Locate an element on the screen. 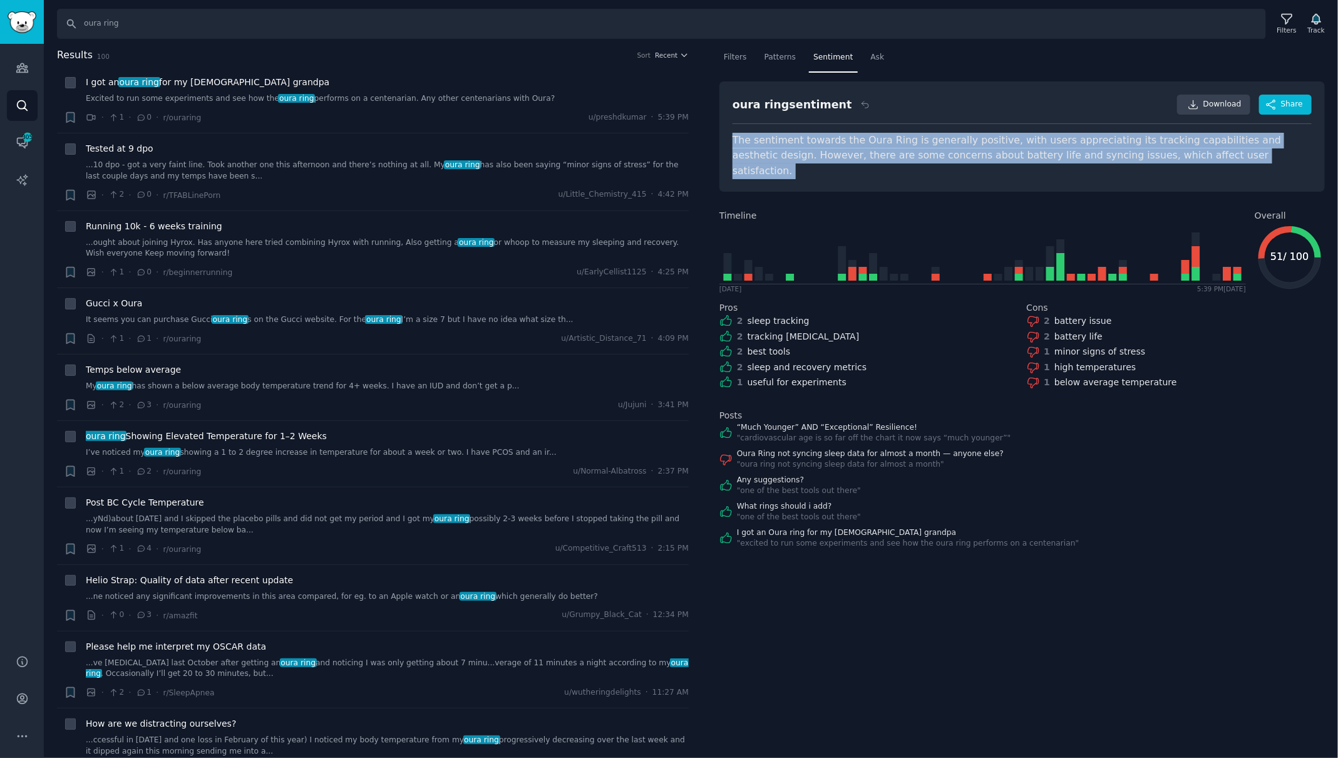 The width and height of the screenshot is (1338, 758). span: r/beginnerrunning is located at coordinates (197, 272).